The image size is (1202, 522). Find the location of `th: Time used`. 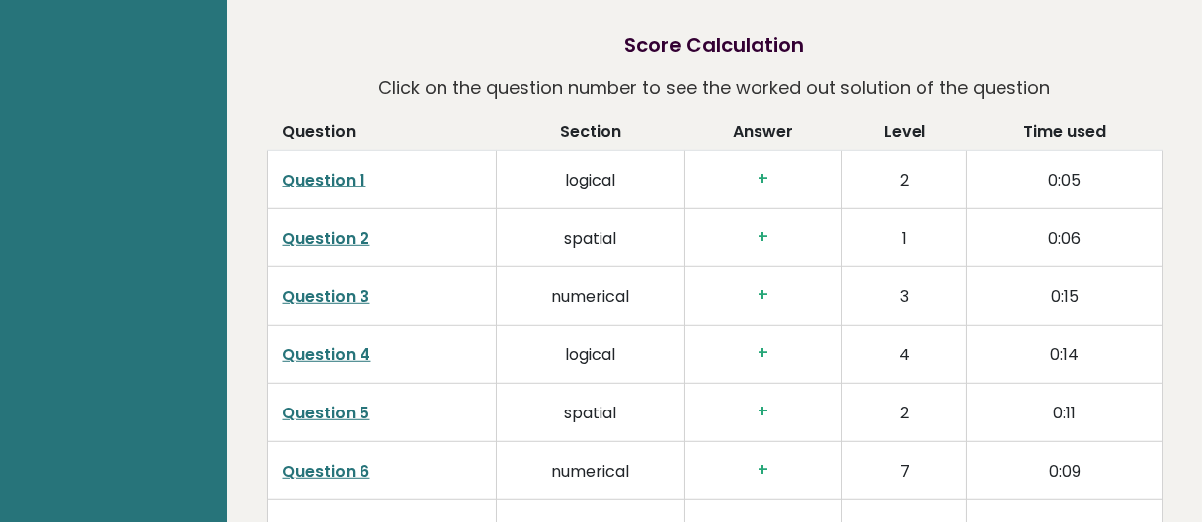

th: Time used is located at coordinates (1065, 135).